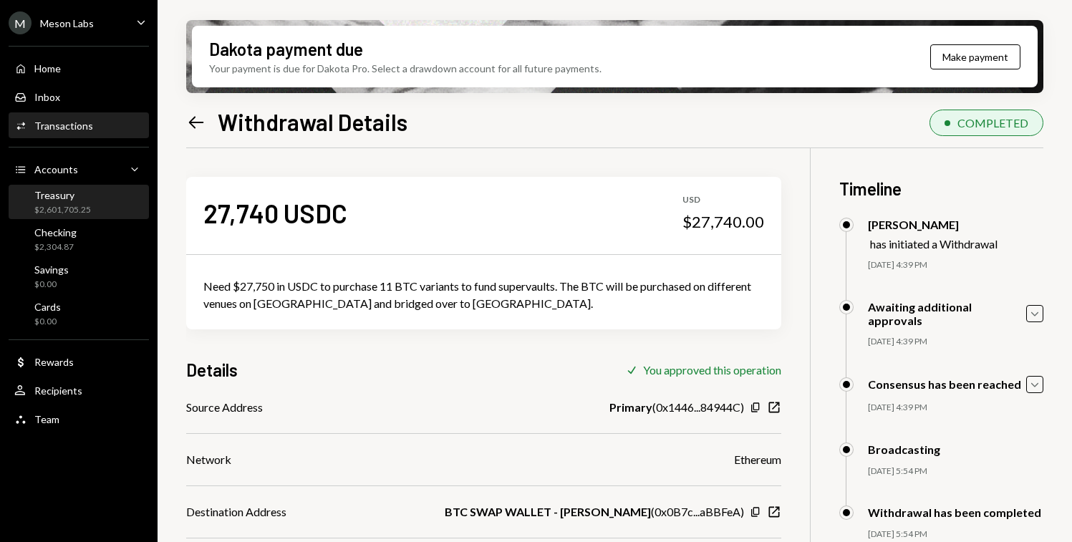  What do you see at coordinates (631, 407) in the screenshot?
I see `b: Primary` at bounding box center [631, 407].